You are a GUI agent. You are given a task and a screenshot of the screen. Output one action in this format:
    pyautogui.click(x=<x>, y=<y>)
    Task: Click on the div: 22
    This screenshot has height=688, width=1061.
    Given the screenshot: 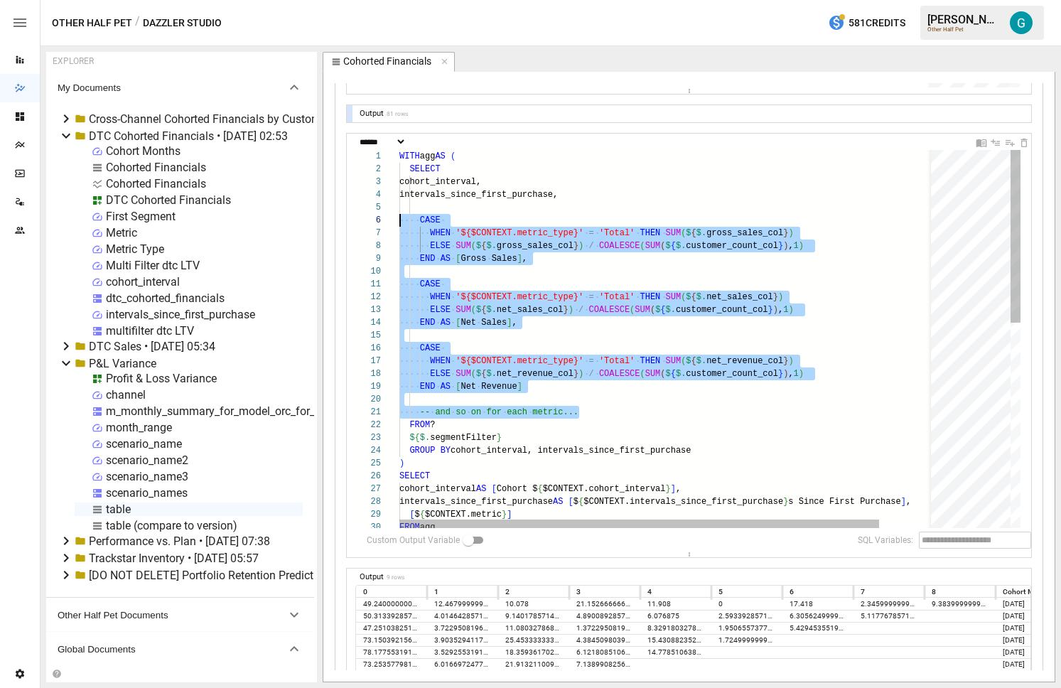 What is the action you would take?
    pyautogui.click(x=368, y=425)
    